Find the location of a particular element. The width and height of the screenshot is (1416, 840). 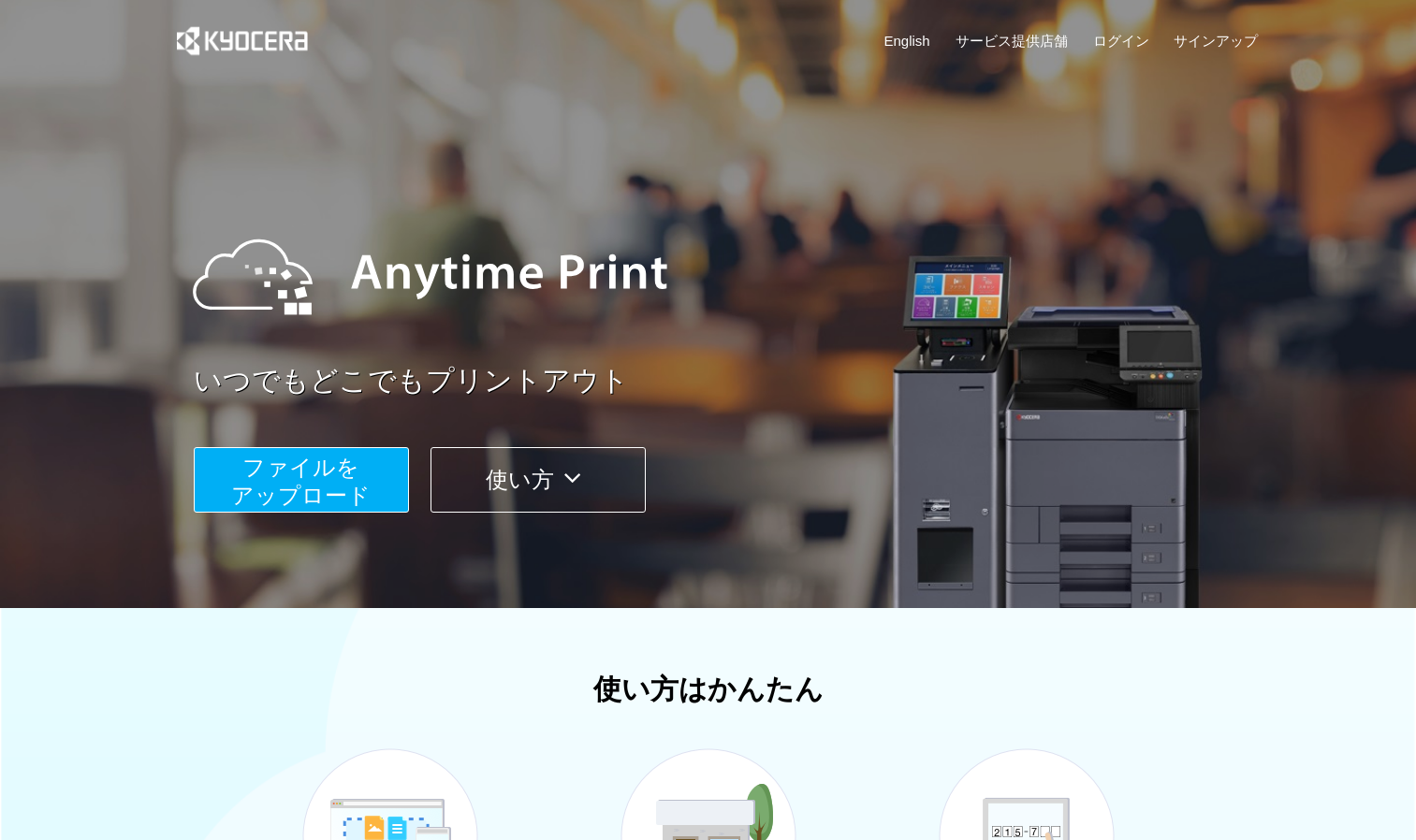

a: いつでもどこでもプリントアウト is located at coordinates (732, 380).